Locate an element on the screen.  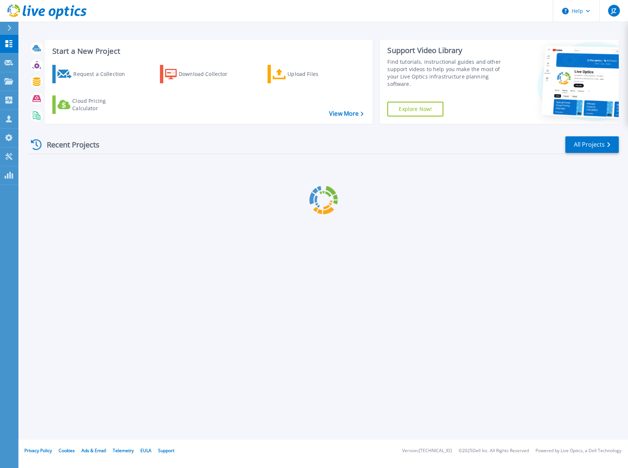
a: EULA is located at coordinates (146, 451).